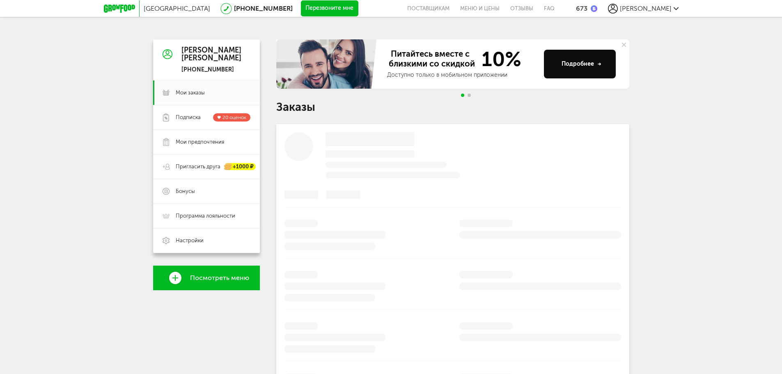 The width and height of the screenshot is (782, 374). I want to click on div: 673, so click(582, 8).